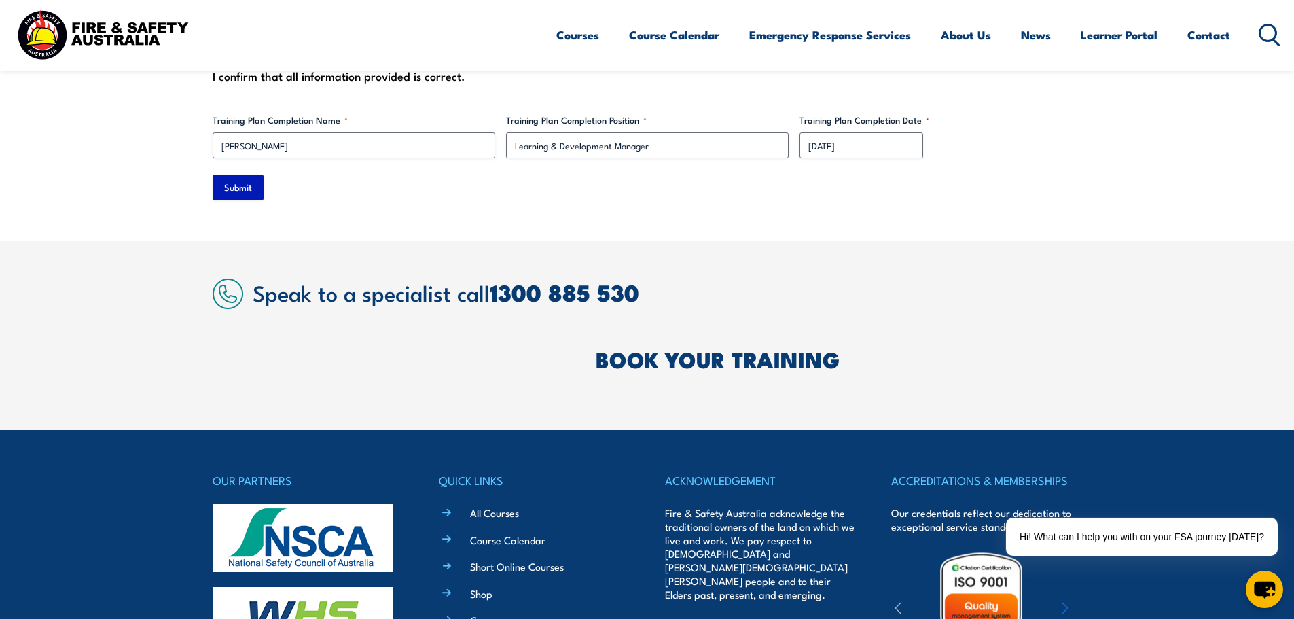 The width and height of the screenshot is (1294, 619). I want to click on button: chat-button, so click(1264, 589).